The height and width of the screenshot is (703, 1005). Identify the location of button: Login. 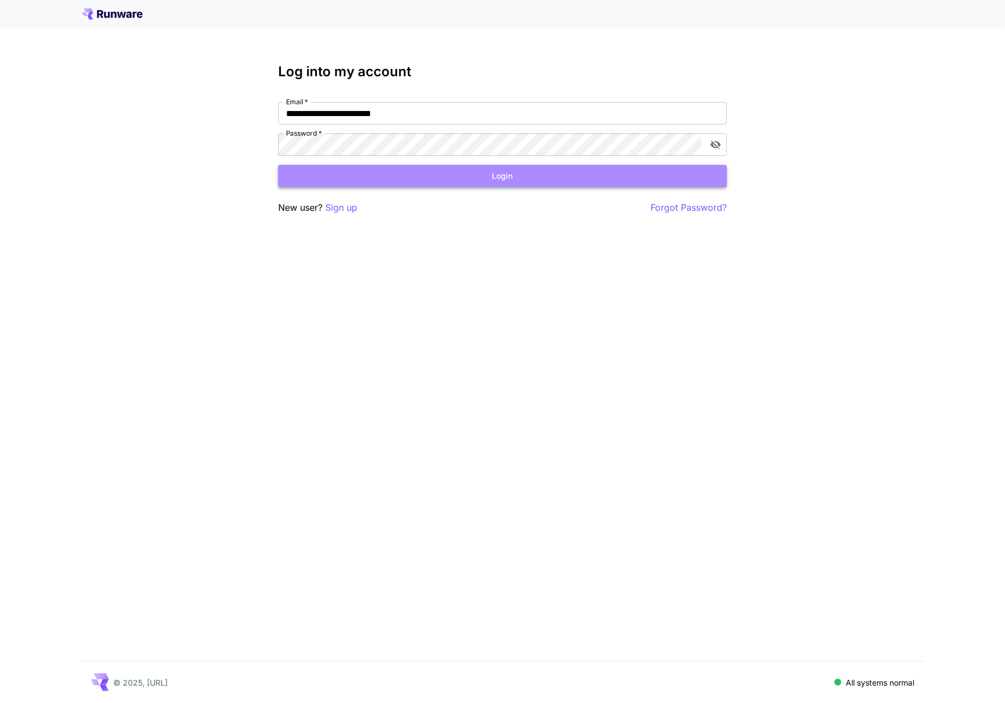
(502, 176).